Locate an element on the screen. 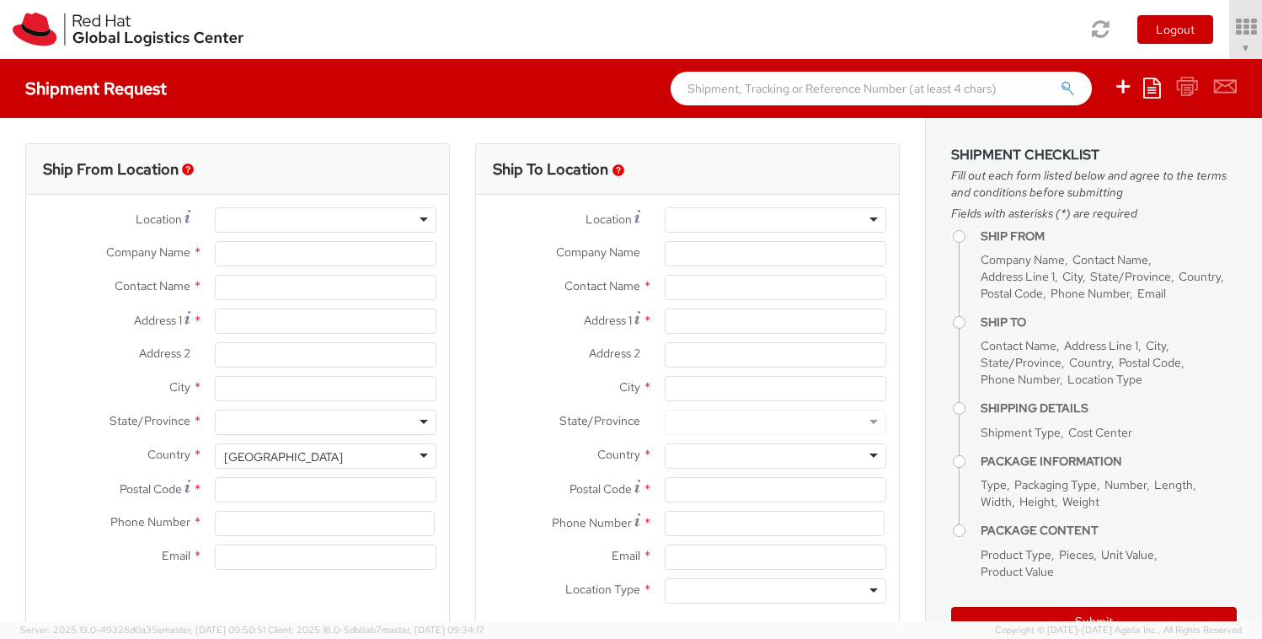  img: rh-logistics-00dfa346123c4ec078e1.svg is located at coordinates (128, 29).